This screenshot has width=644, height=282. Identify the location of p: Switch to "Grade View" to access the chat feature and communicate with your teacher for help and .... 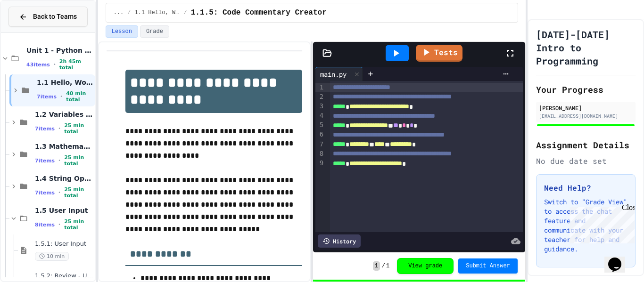
(586, 226).